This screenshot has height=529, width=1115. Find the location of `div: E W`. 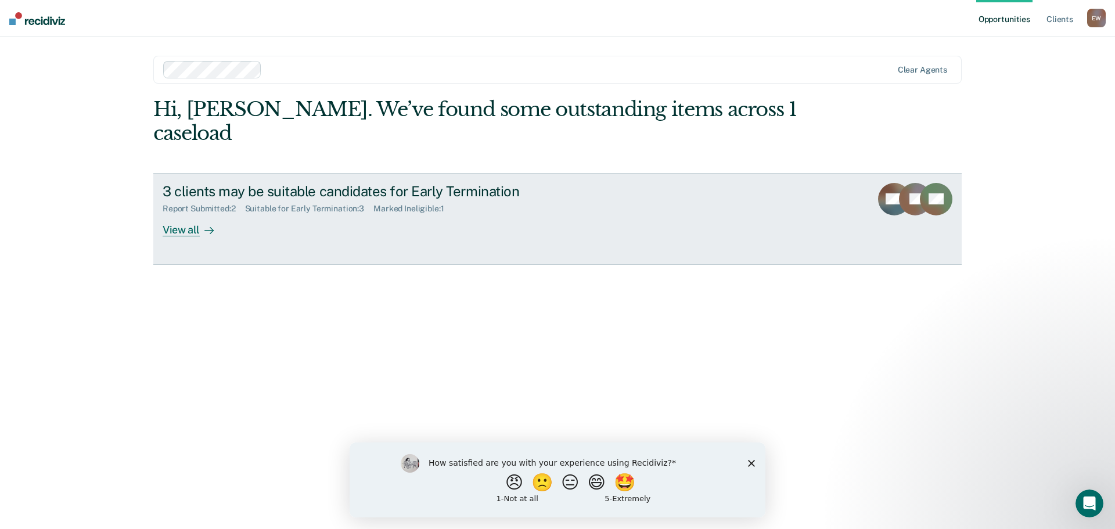

div: E W is located at coordinates (1096, 18).